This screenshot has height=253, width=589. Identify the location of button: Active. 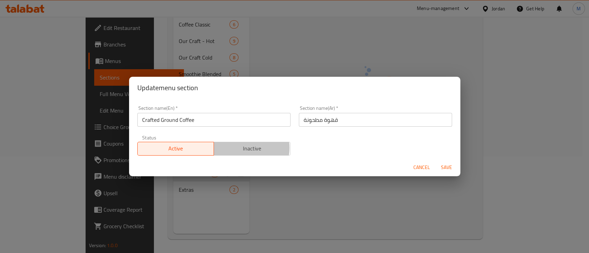
(176, 149).